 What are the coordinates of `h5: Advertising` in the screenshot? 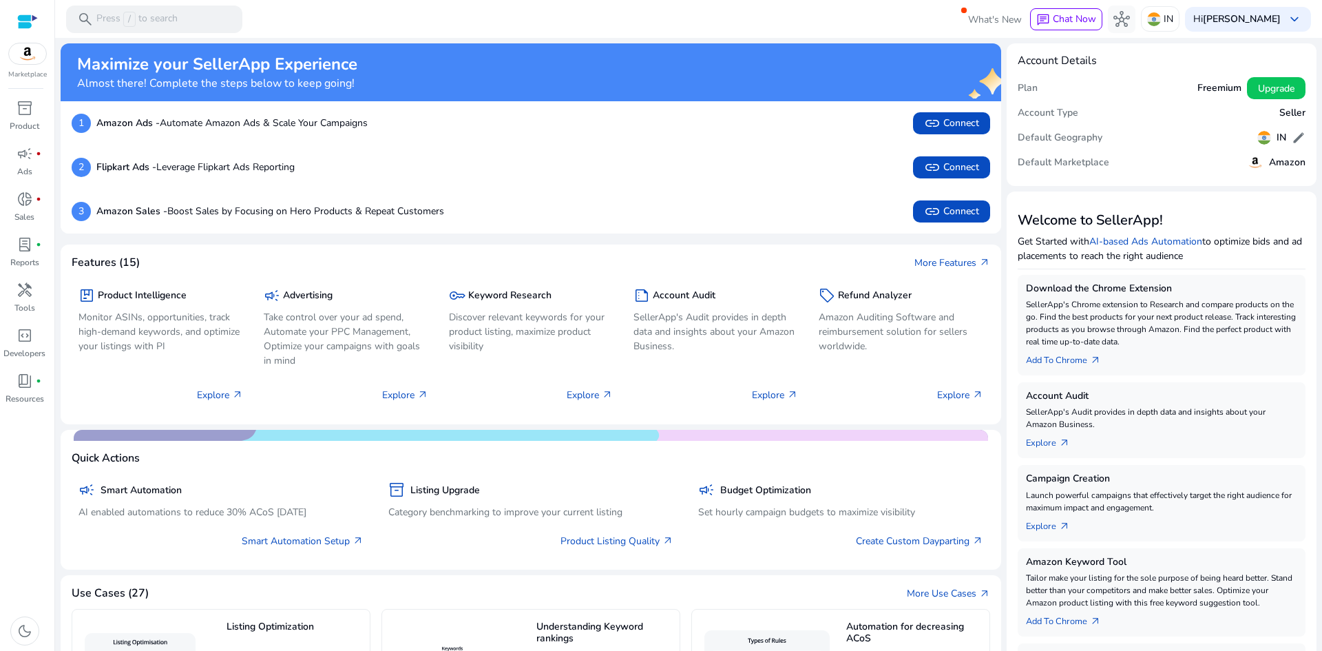 It's located at (308, 295).